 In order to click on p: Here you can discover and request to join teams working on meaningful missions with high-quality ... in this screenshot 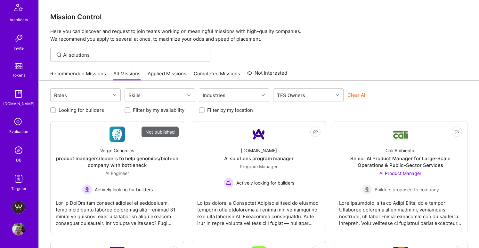, I will do `click(259, 35)`.